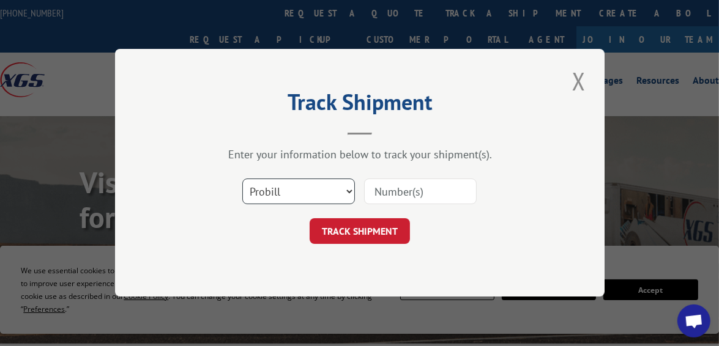 This screenshot has width=719, height=346. What do you see at coordinates (360, 232) in the screenshot?
I see `button: TRACK SHIPMENT` at bounding box center [360, 232].